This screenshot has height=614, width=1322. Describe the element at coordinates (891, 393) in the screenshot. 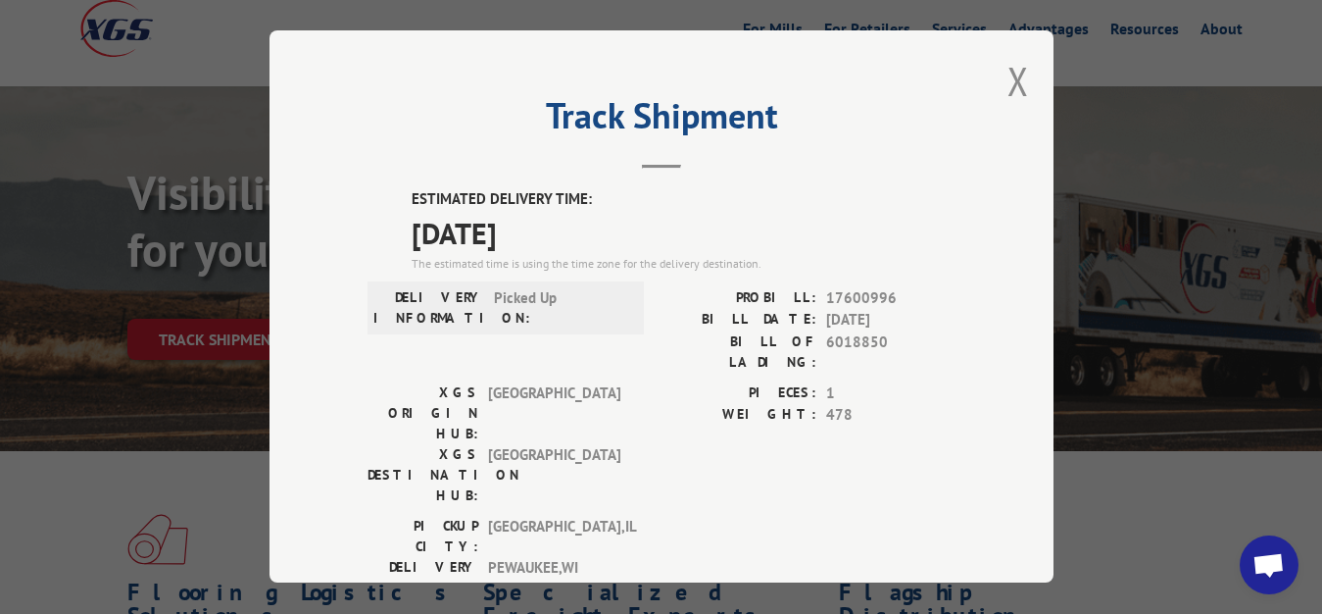

I see `span: 1` at that location.